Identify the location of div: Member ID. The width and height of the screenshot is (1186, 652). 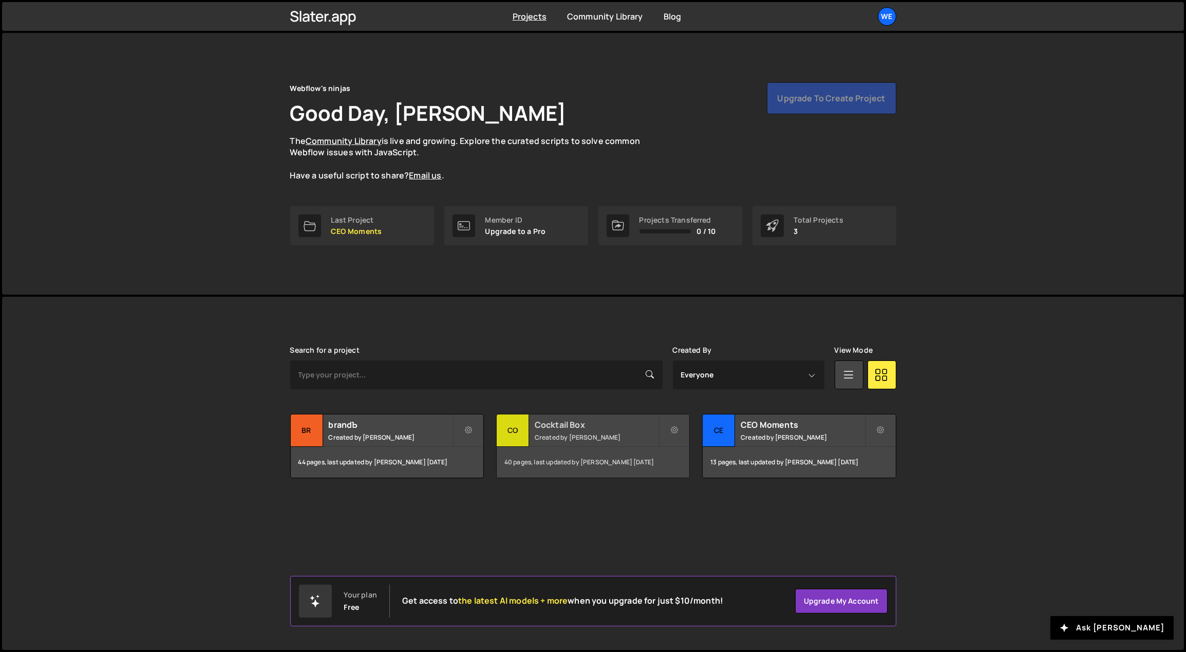
(516, 220).